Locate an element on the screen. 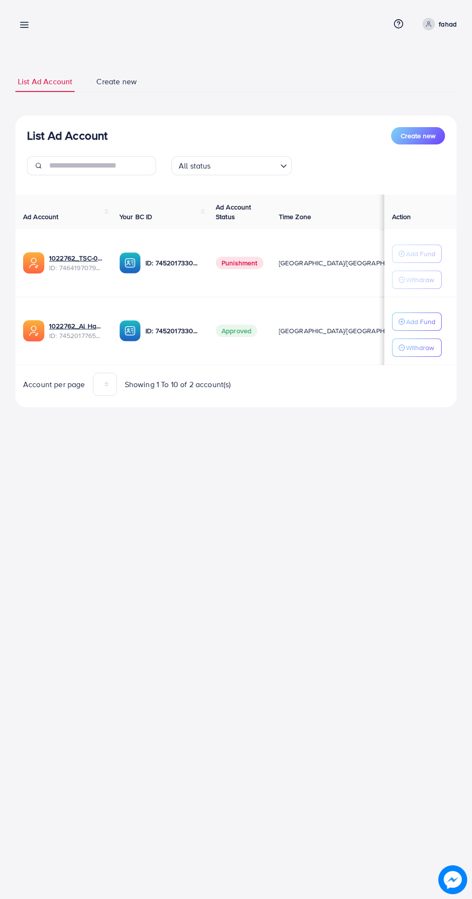 The width and height of the screenshot is (472, 899). span: All status is located at coordinates (195, 166).